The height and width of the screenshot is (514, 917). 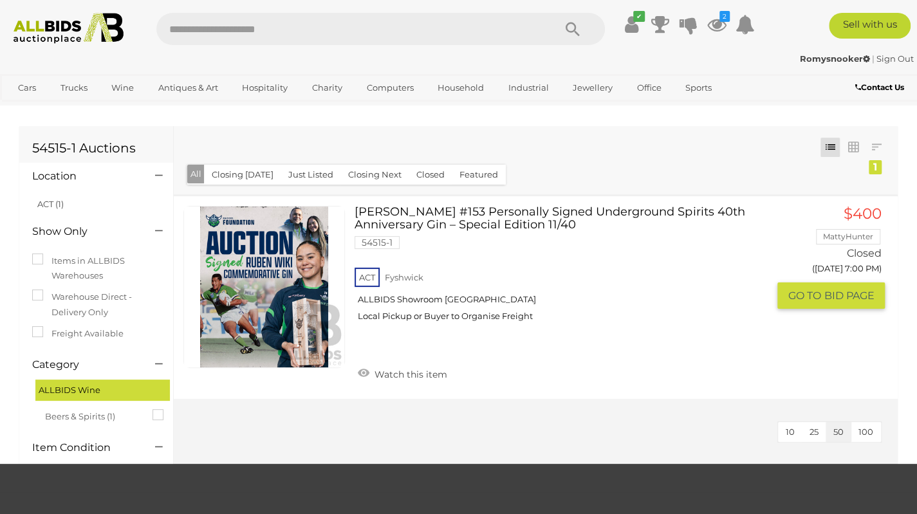 What do you see at coordinates (880, 87) in the screenshot?
I see `b: Contact Us` at bounding box center [880, 87].